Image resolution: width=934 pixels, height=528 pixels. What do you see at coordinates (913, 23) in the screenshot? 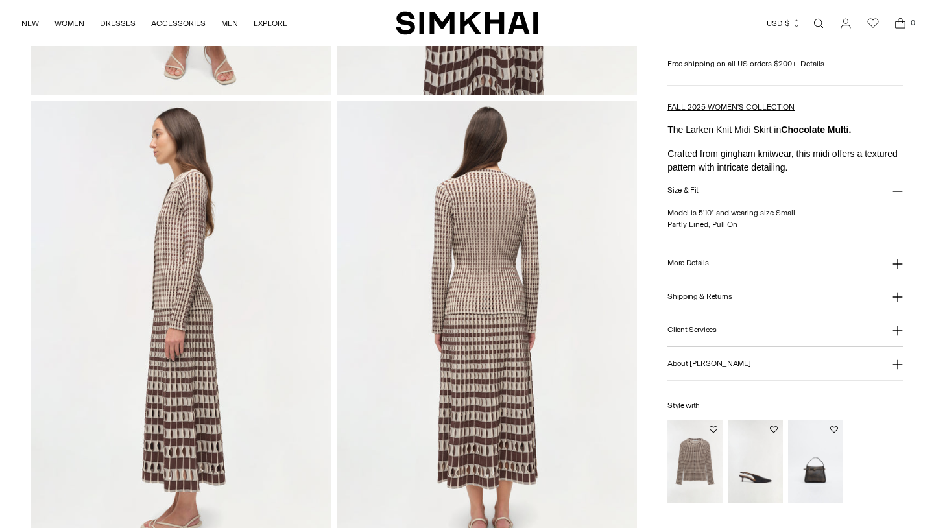
I see `span: 0` at bounding box center [913, 23].